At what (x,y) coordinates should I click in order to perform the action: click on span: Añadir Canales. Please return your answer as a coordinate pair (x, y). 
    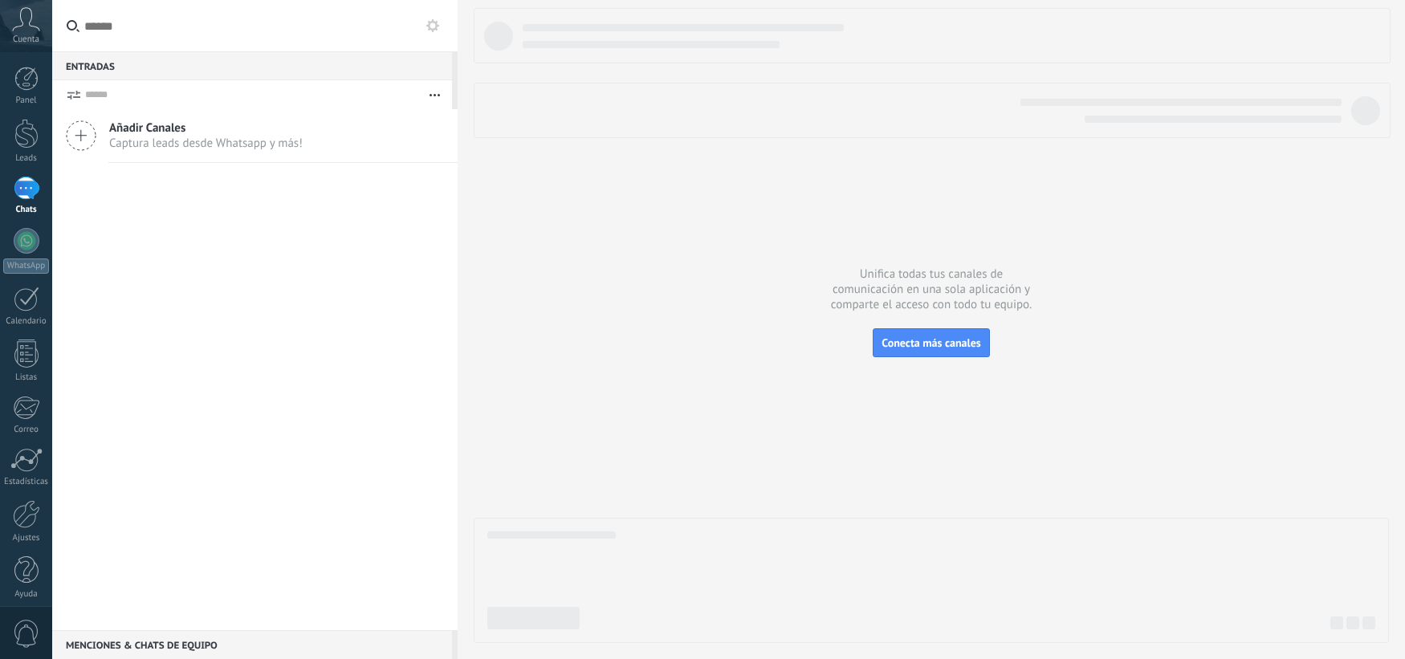
    Looking at the image, I should click on (206, 128).